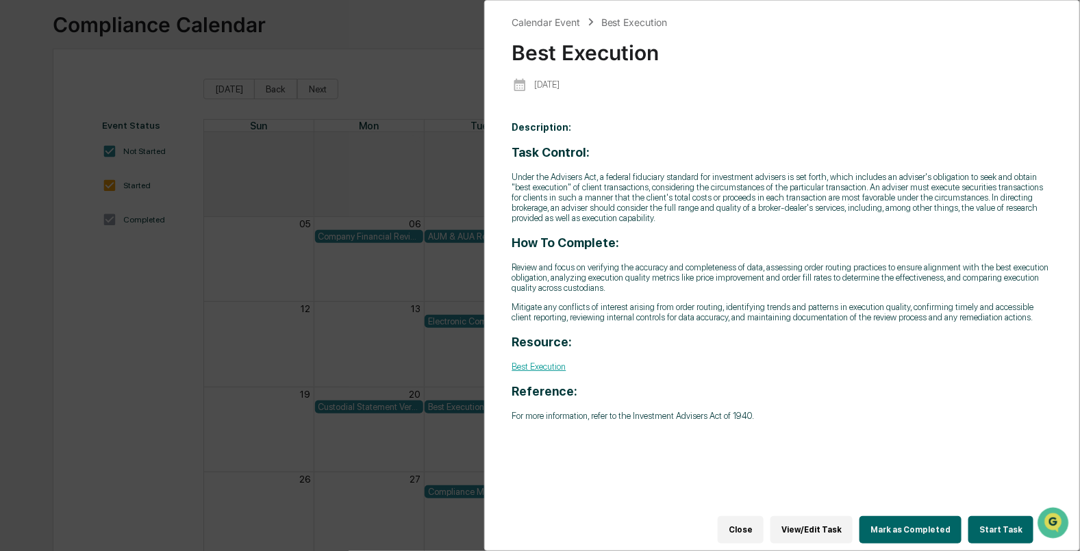 The height and width of the screenshot is (551, 1080). I want to click on p: Review and focus on verifying the accuracy and completeness of data, assessing order routing prac..., so click(782, 277).